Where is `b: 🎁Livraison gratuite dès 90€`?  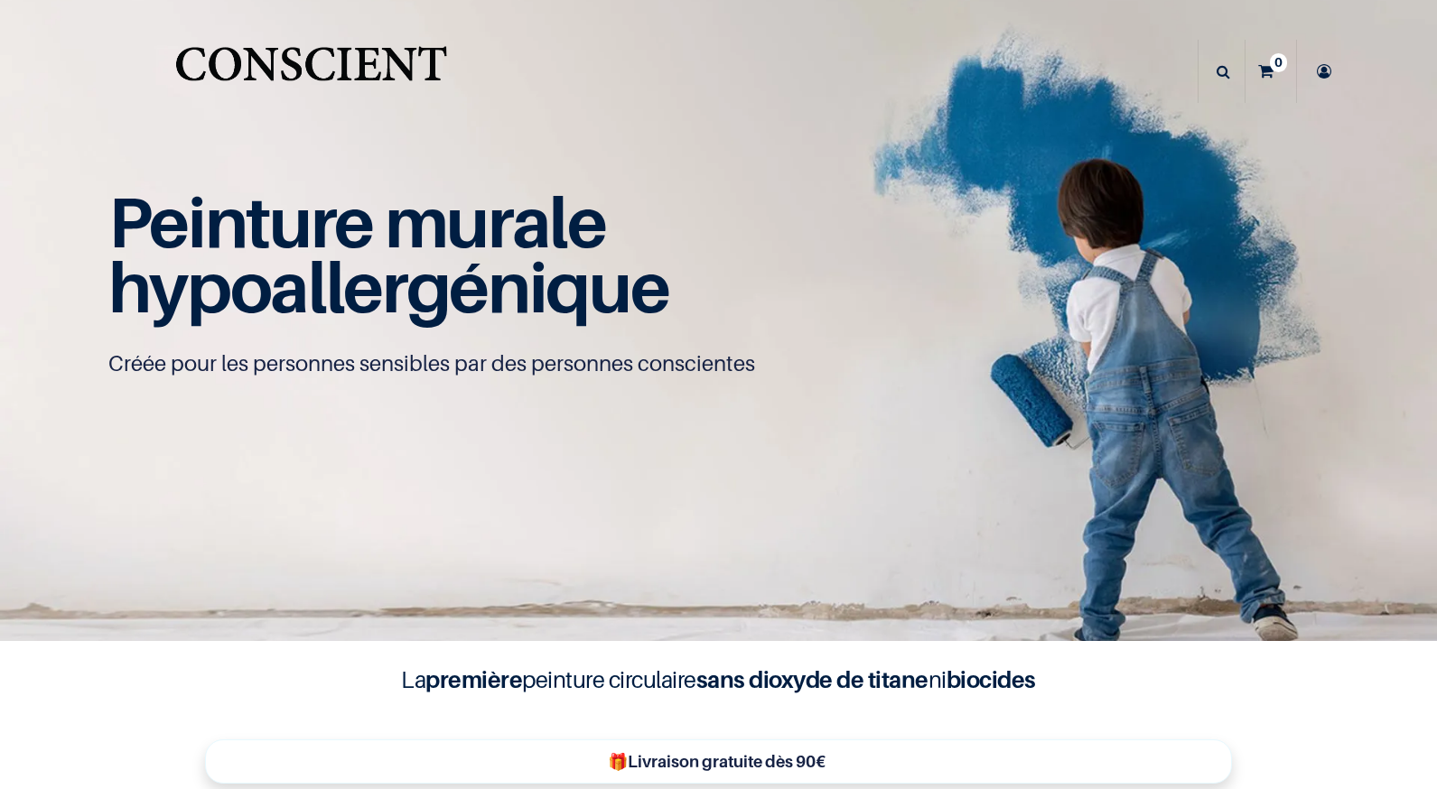
b: 🎁Livraison gratuite dès 90€ is located at coordinates (716, 761).